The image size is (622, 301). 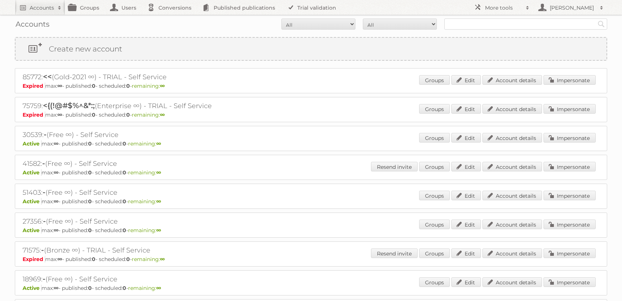 I want to click on a: Create new account, so click(x=311, y=49).